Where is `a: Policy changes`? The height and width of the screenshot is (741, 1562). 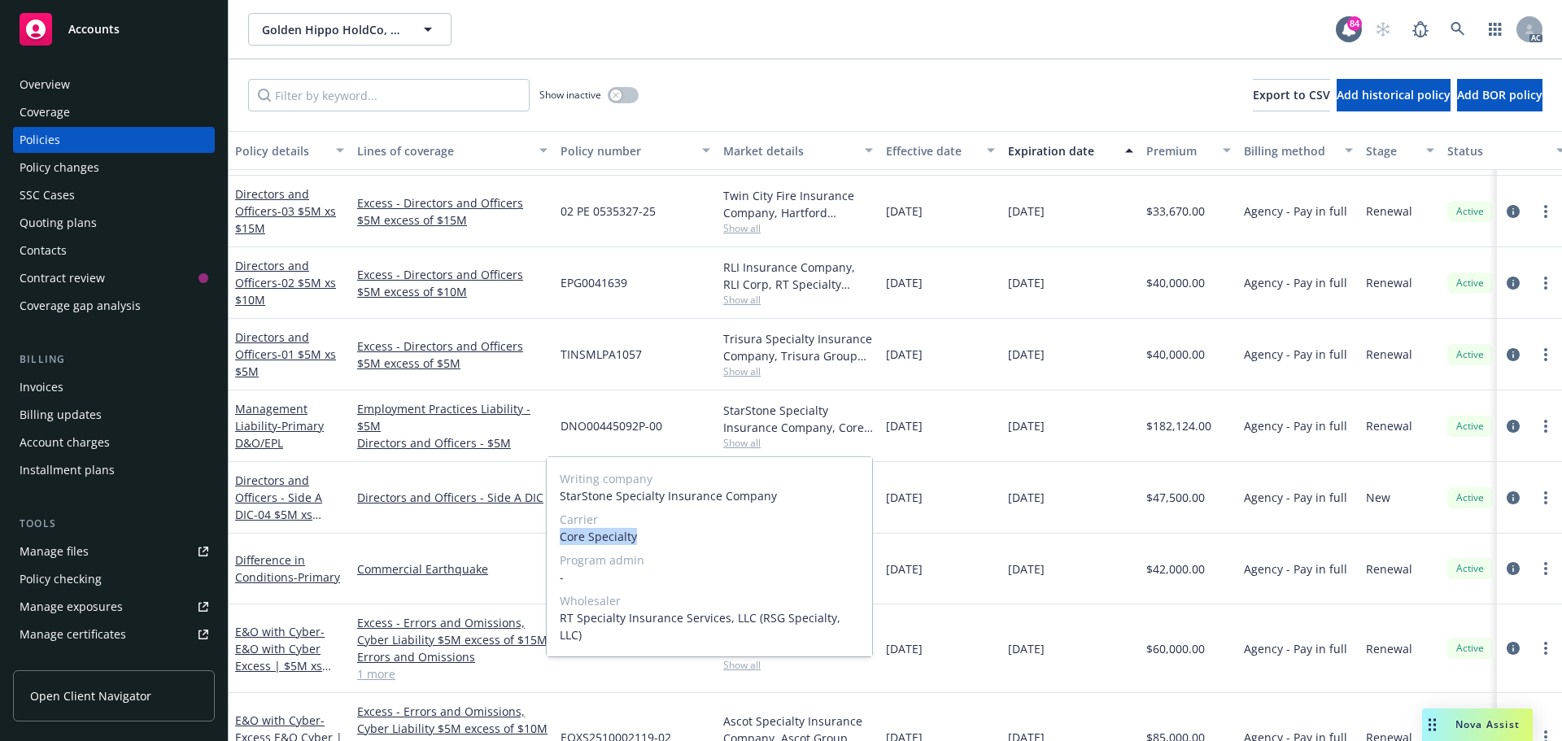 a: Policy changes is located at coordinates (114, 168).